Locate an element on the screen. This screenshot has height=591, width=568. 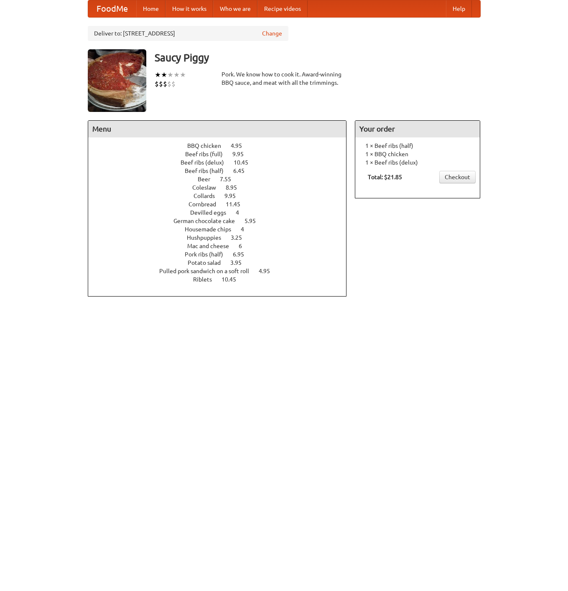
span: Hushpuppies is located at coordinates (208, 238).